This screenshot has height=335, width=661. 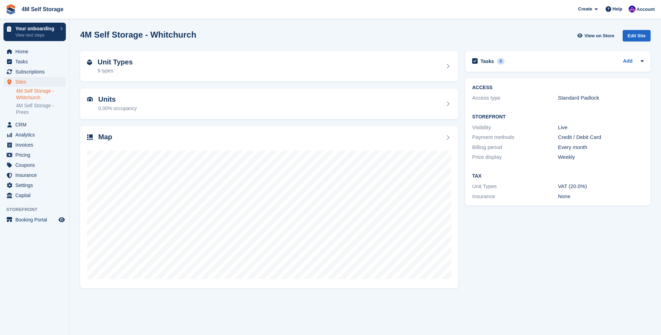 I want to click on span: Analytics, so click(x=36, y=135).